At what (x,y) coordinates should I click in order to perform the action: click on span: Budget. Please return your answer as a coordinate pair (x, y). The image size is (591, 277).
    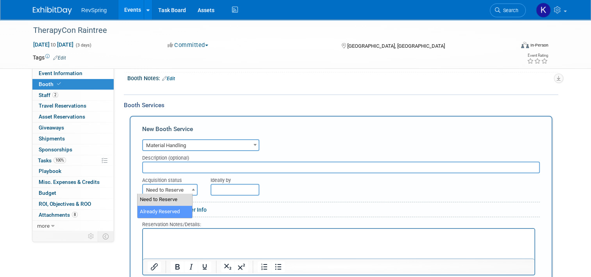
    Looking at the image, I should click on (47, 193).